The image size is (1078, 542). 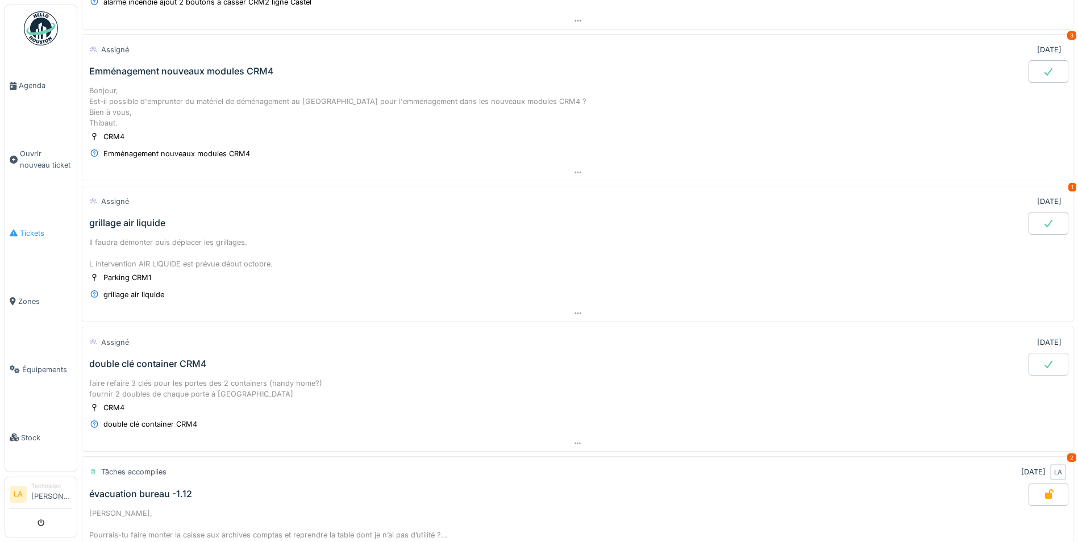 What do you see at coordinates (577, 389) in the screenshot?
I see `div: faire refaire 3 clés pour les portes des 2 containers (handy home?) fournir 2 doubles de chaque p...` at bounding box center [577, 389].